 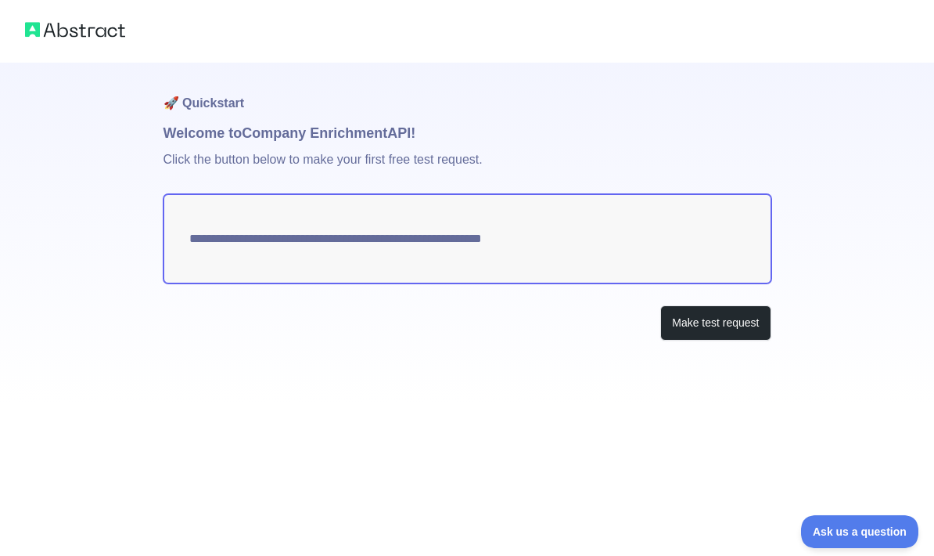 I want to click on button: Make test request, so click(x=715, y=322).